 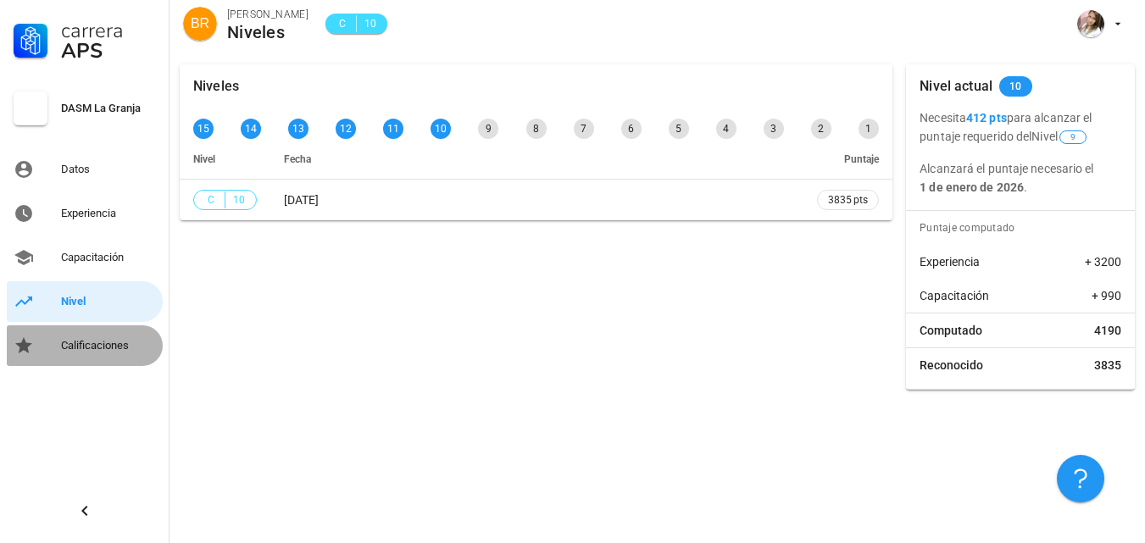 I want to click on th: Nivel, so click(x=225, y=159).